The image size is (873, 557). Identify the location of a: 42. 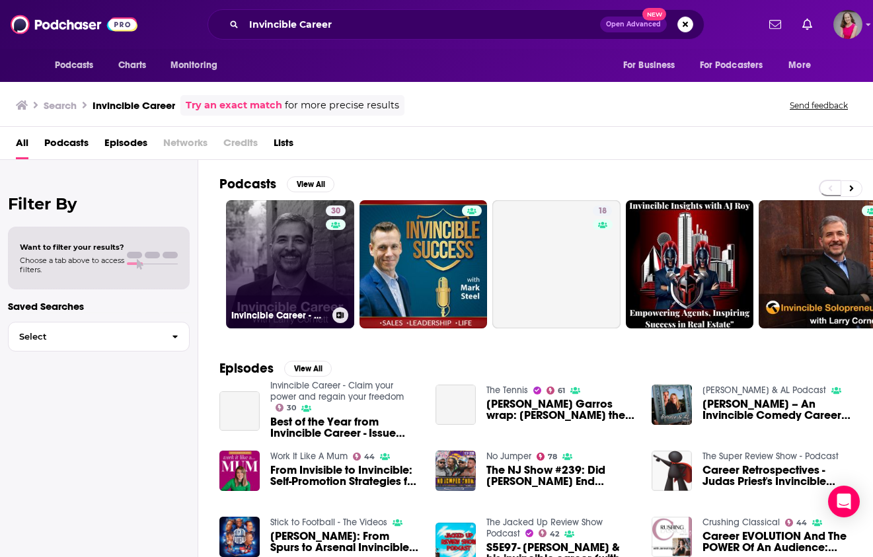
(549, 533).